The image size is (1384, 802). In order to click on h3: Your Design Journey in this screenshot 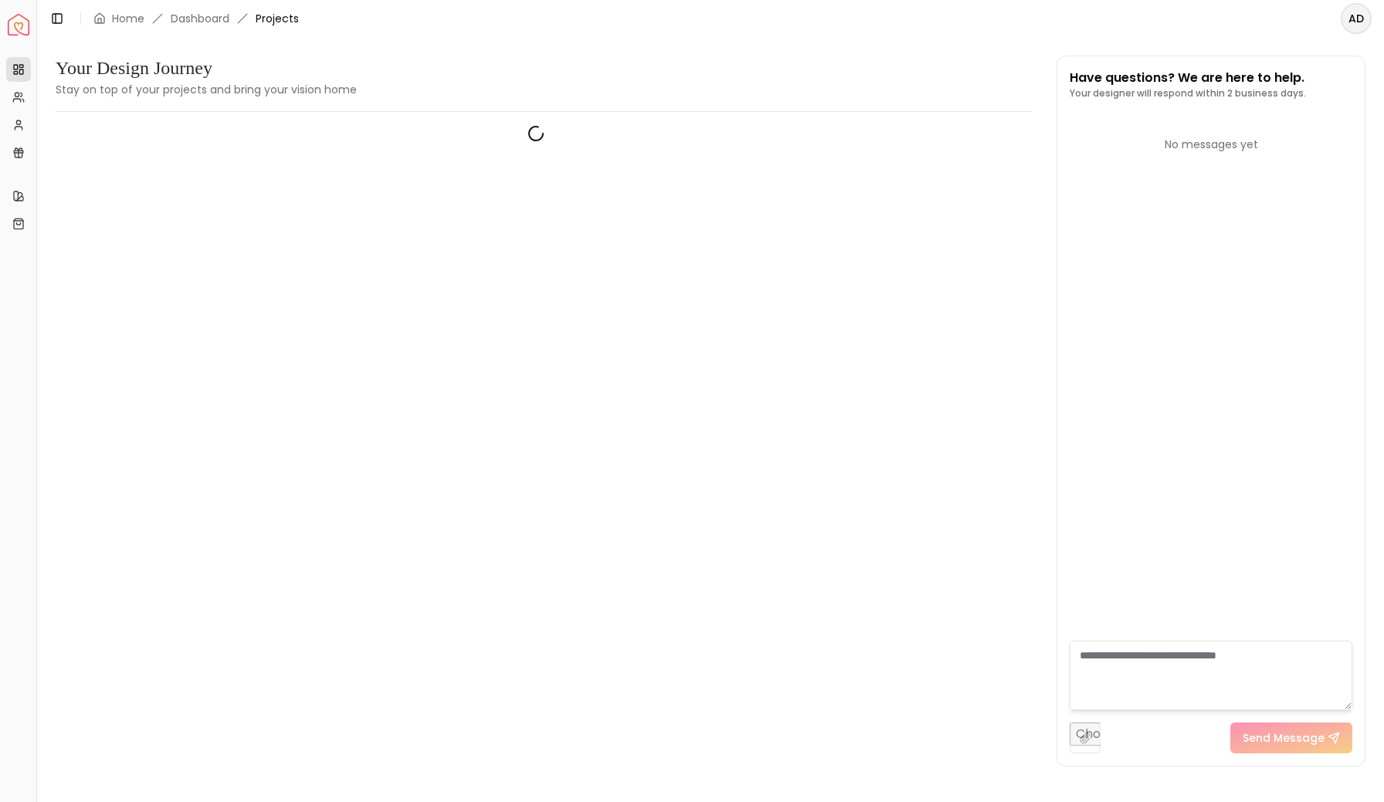, I will do `click(206, 68)`.